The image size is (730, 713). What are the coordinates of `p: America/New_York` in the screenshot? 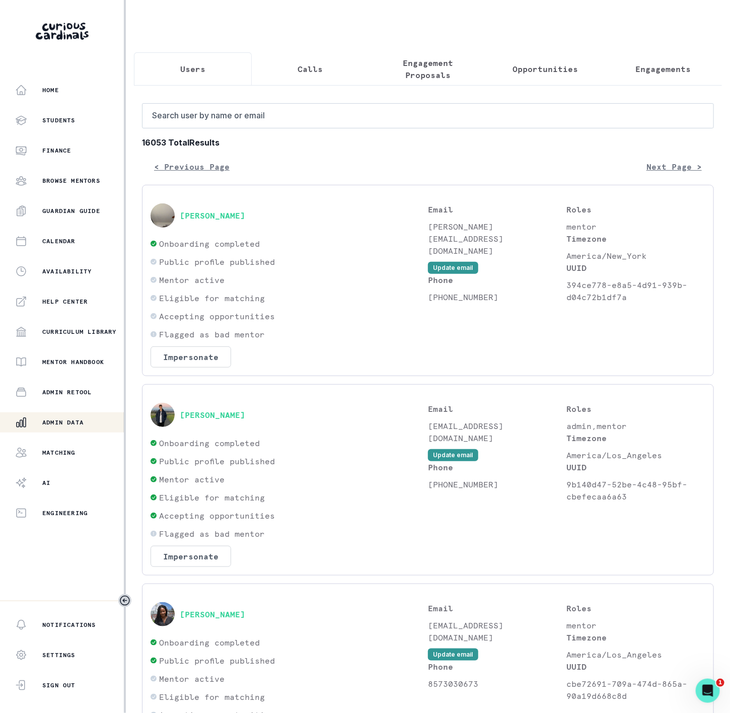 It's located at (636, 256).